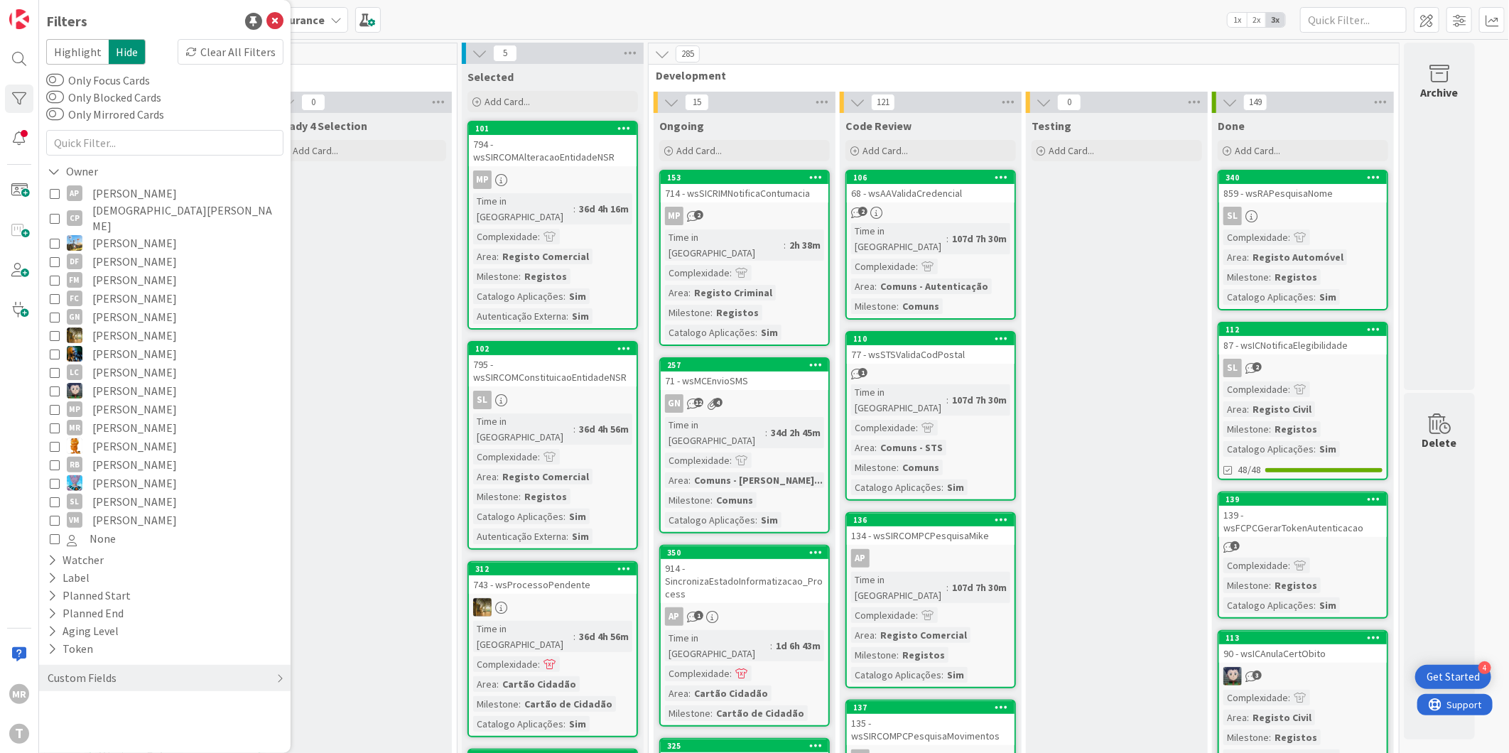 Image resolution: width=1509 pixels, height=753 pixels. What do you see at coordinates (745, 178) in the screenshot?
I see `div: 153` at bounding box center [745, 178].